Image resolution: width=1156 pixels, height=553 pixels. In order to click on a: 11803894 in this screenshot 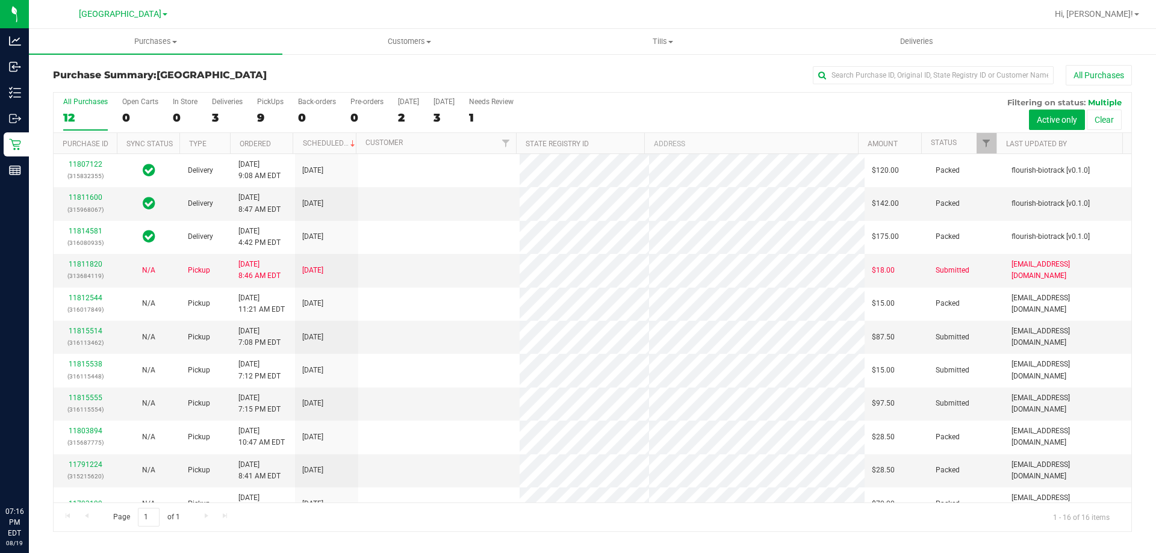, I will do `click(85, 431)`.